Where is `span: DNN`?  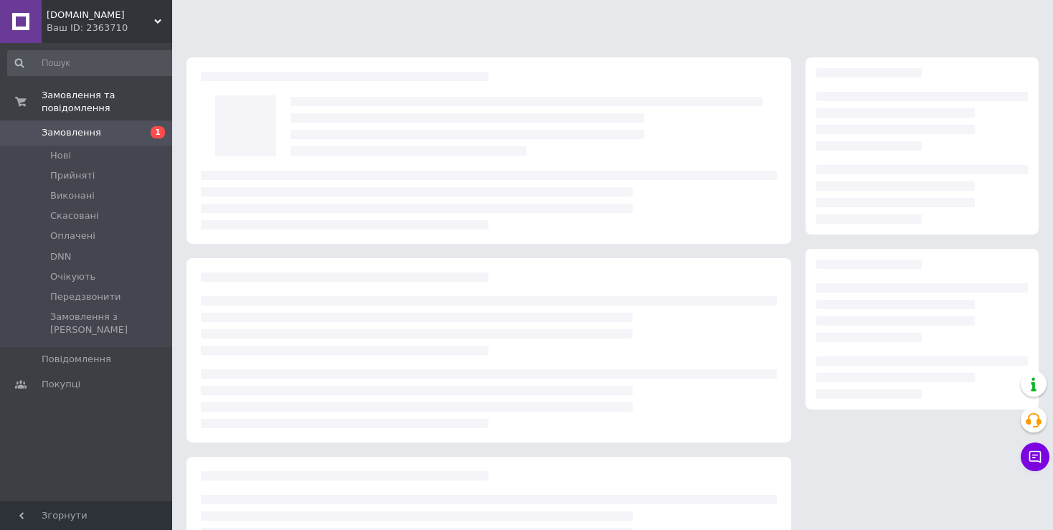 span: DNN is located at coordinates (60, 257).